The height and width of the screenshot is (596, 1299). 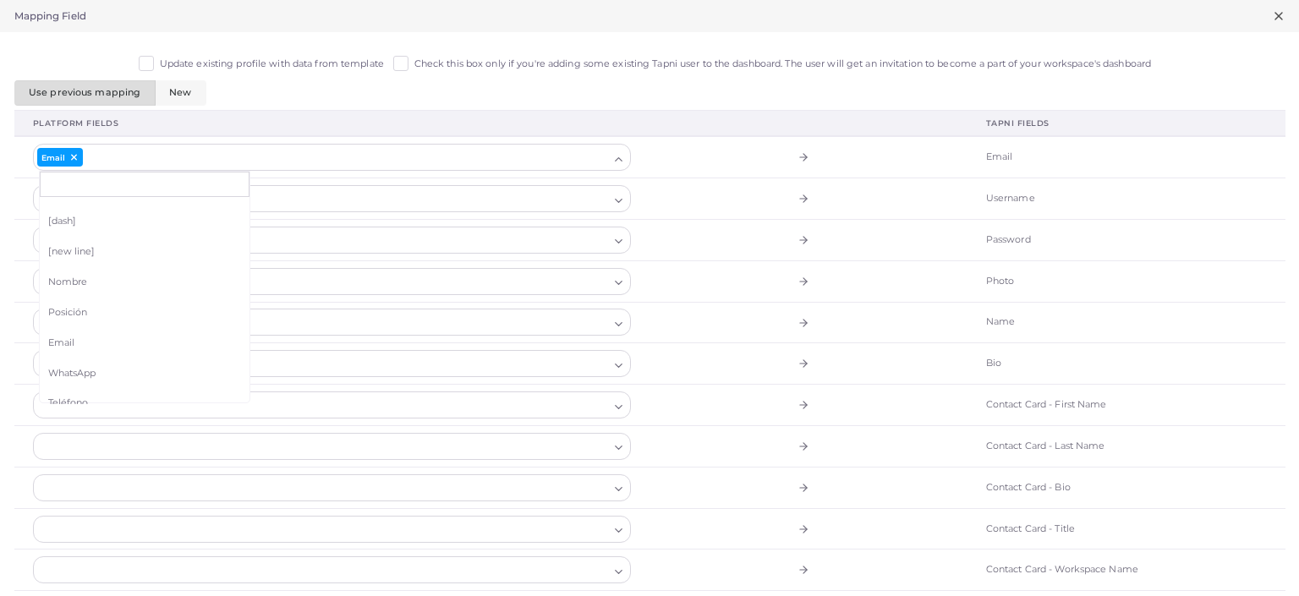 What do you see at coordinates (332, 123) in the screenshot?
I see `div: Platform Fields` at bounding box center [332, 123].